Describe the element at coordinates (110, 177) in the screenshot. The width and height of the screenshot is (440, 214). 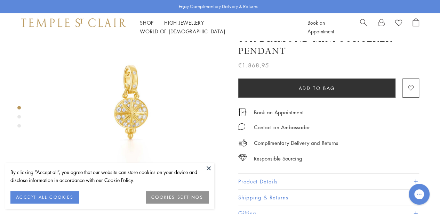
I see `div: By clicking “Accept all”, you agree that our website can store cookies on your device and disclos...` at that location.